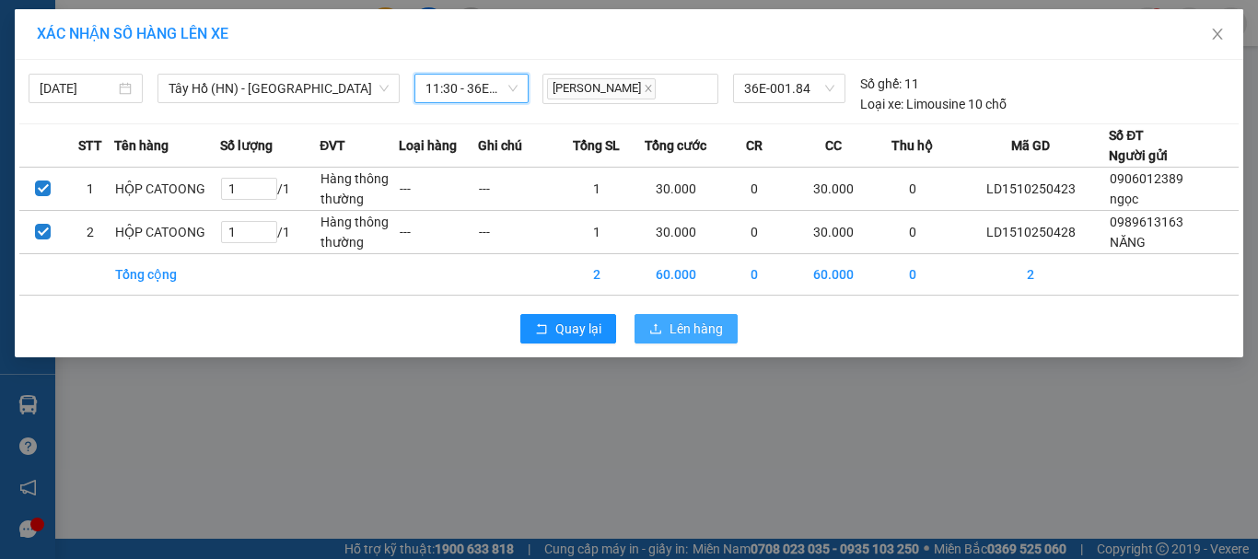 The height and width of the screenshot is (559, 1258). Describe the element at coordinates (287, 41) in the screenshot. I see `strong: CÔNG TY TNHH VĨNH QUANG` at that location.